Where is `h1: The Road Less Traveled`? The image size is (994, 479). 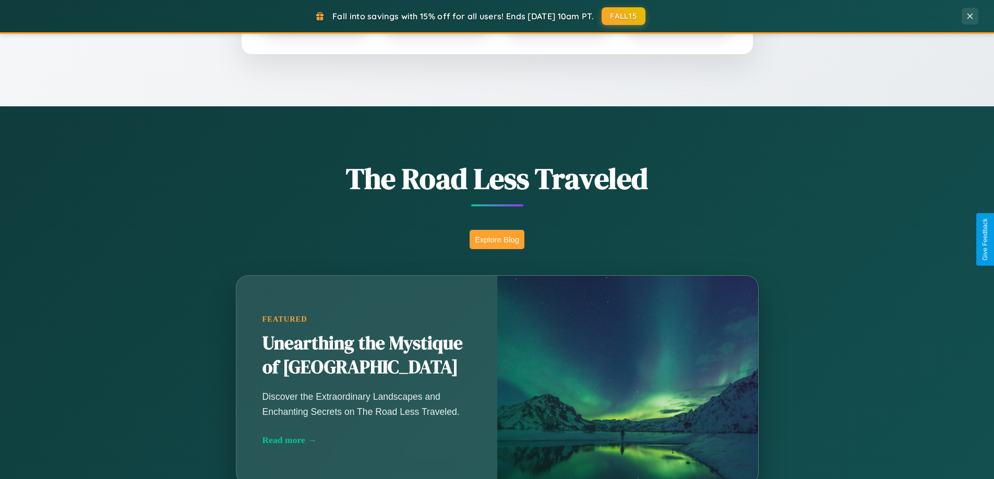
h1: The Road Less Traveled is located at coordinates (497, 178).